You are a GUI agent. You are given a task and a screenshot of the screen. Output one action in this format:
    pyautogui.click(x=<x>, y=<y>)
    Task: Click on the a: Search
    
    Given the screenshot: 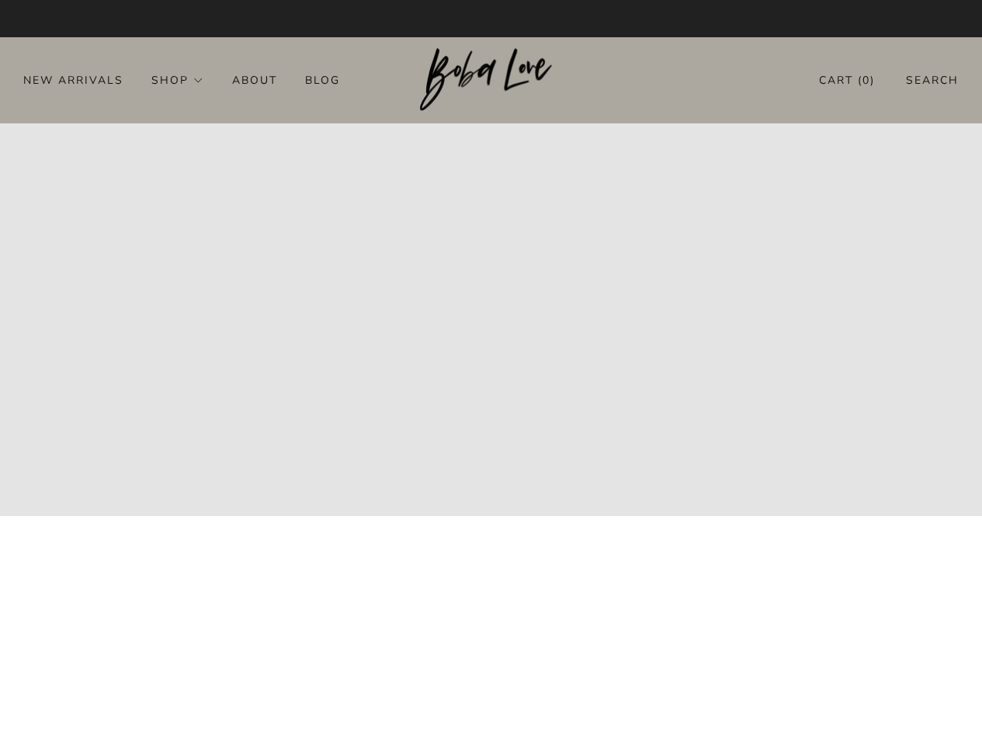 What is the action you would take?
    pyautogui.click(x=932, y=80)
    